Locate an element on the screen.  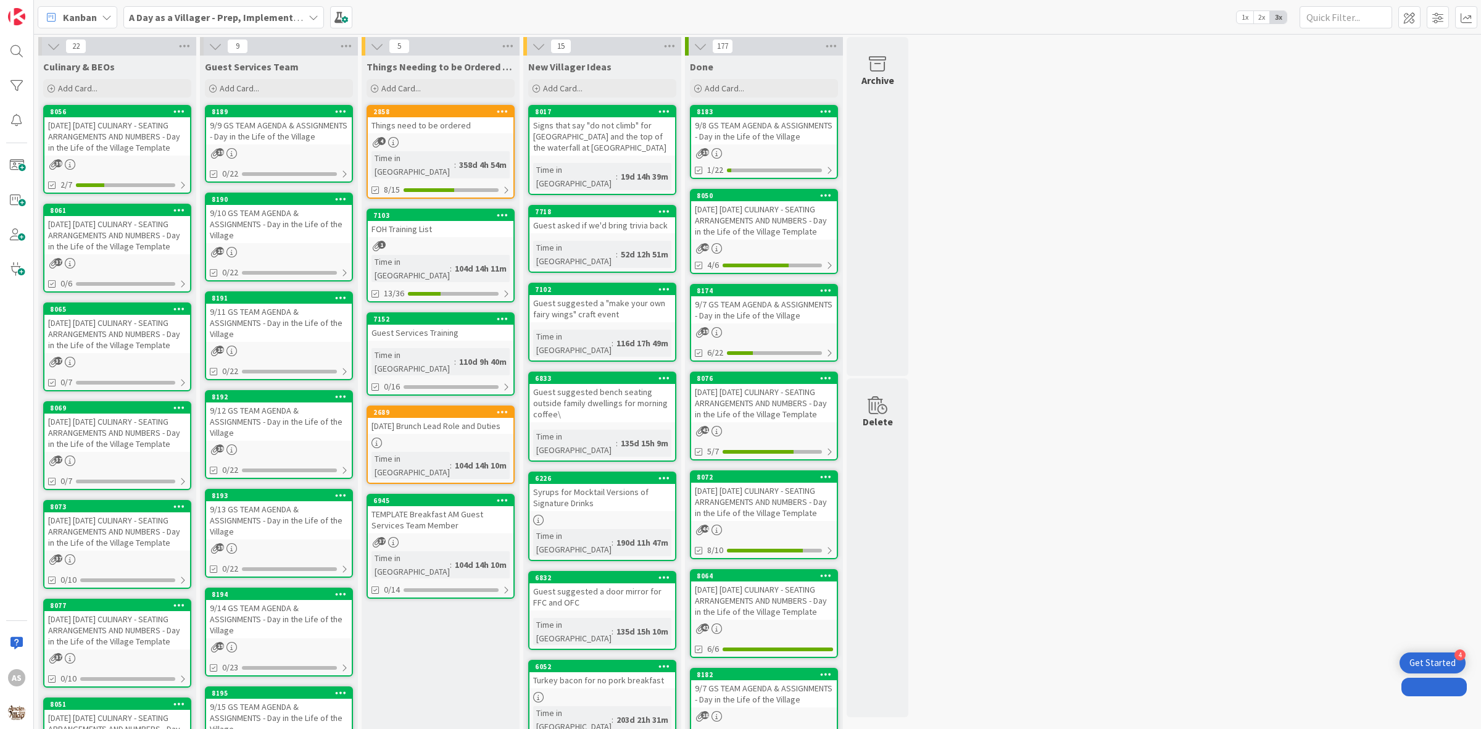
span: 177 is located at coordinates (722, 46).